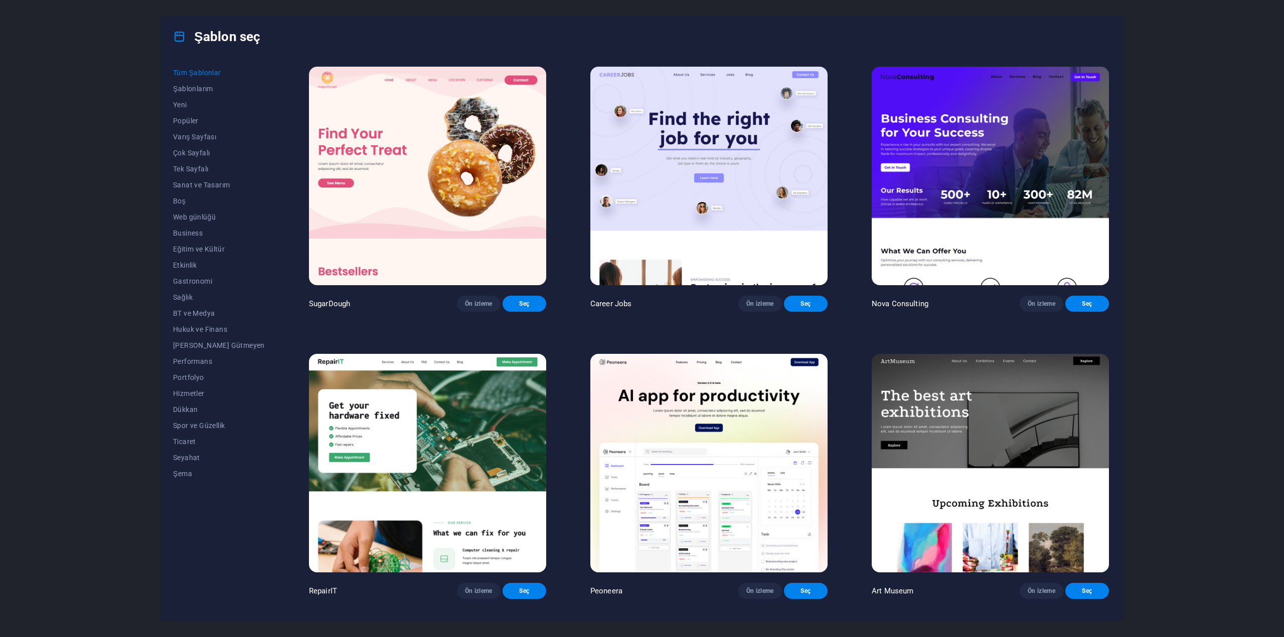 The image size is (1284, 637). What do you see at coordinates (900, 304) in the screenshot?
I see `p: Nova Consulting` at bounding box center [900, 304].